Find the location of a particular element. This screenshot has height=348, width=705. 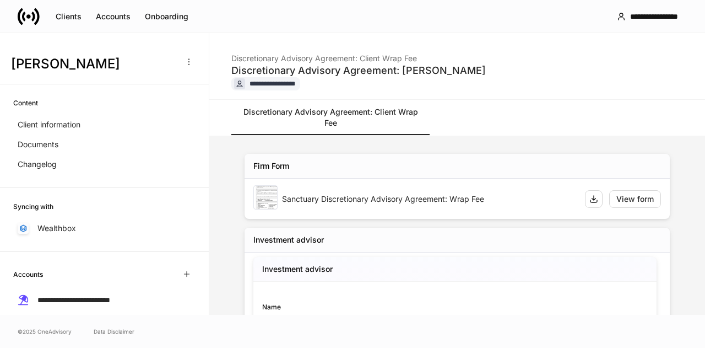

div: Discretionary Advisory Agreement: Client Wrap Fee is located at coordinates (452, 55).